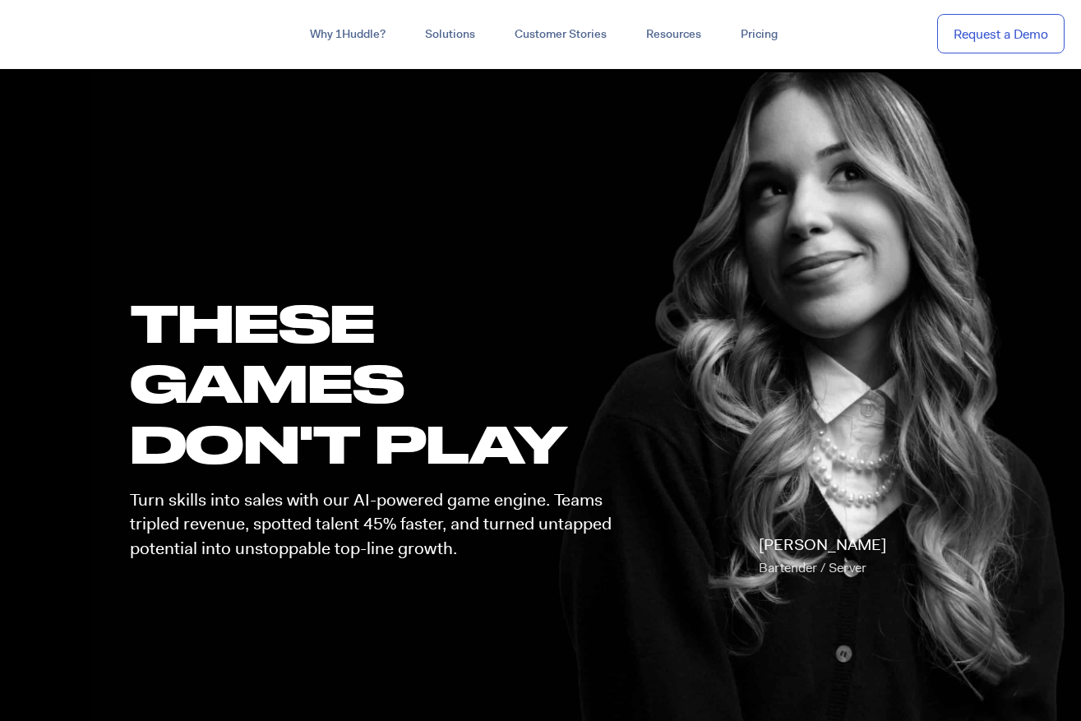 This screenshot has width=1081, height=721. I want to click on p: Turn skills into sales with our AI-powered game engine. Teams tripled revenue, spotted talent 45%..., so click(378, 525).